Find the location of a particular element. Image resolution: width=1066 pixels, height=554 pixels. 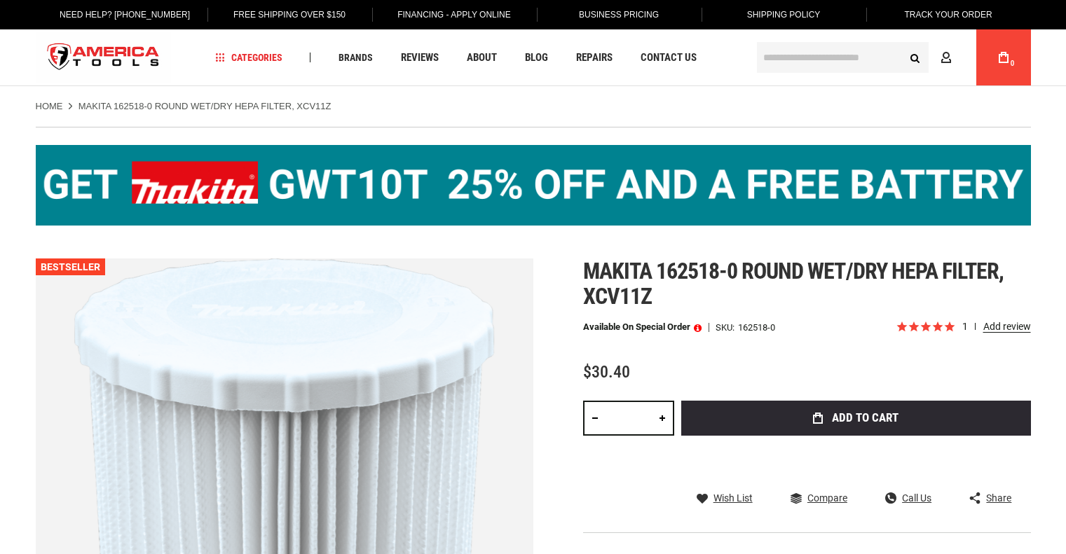

strong: SKU is located at coordinates (726, 327).